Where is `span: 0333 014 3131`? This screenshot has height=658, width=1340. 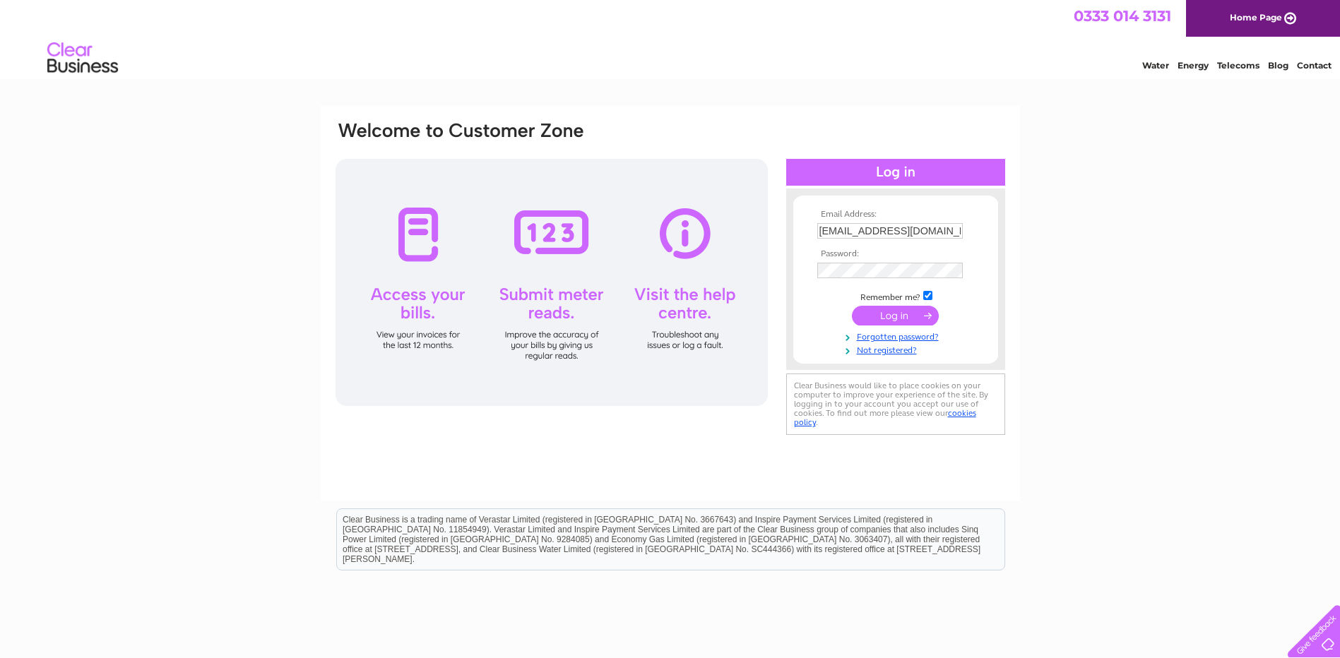
span: 0333 014 3131 is located at coordinates (1122, 16).